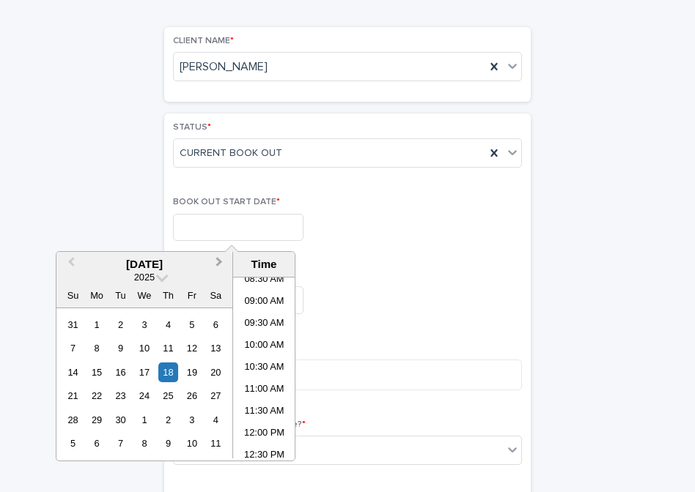  Describe the element at coordinates (120, 396) in the screenshot. I see `div: Choose Tuesday, September 23rd, 2025` at that location.